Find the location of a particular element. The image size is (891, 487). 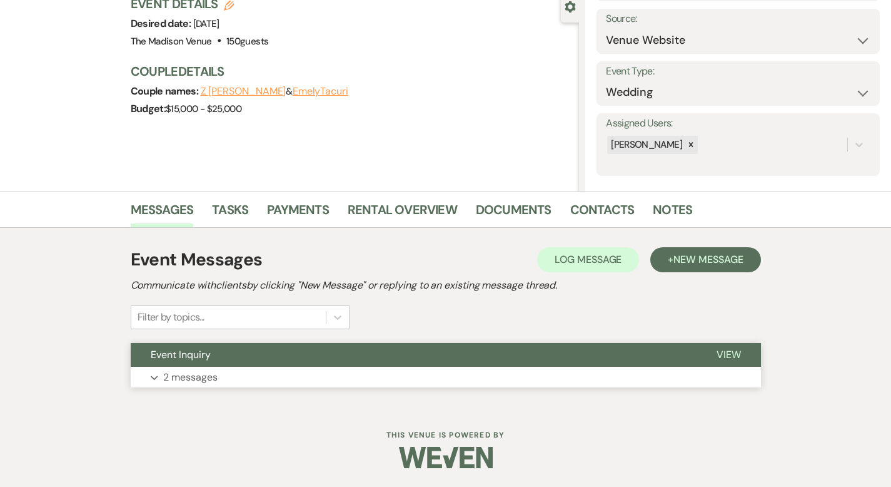

img: Weven Logo is located at coordinates (446, 457).